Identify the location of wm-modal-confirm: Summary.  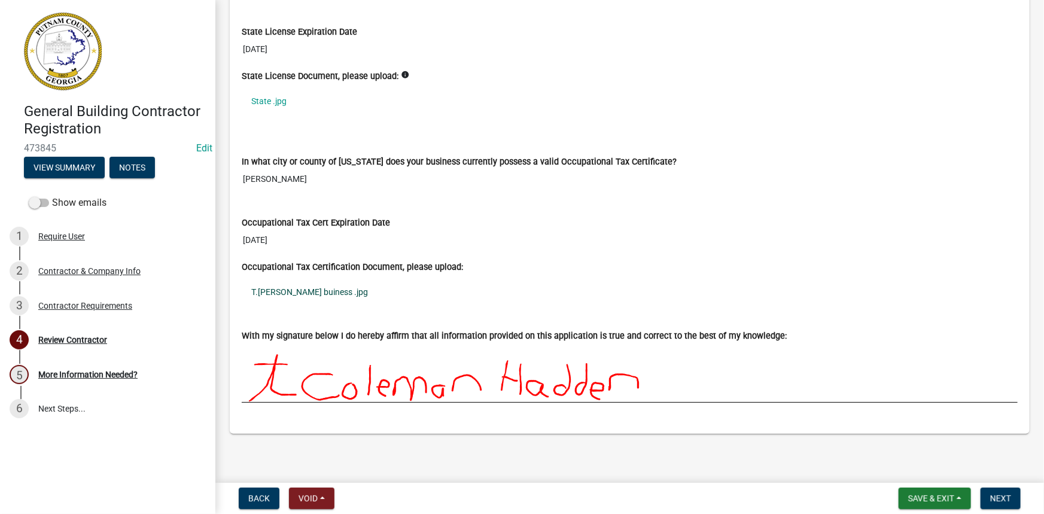
(64, 168).